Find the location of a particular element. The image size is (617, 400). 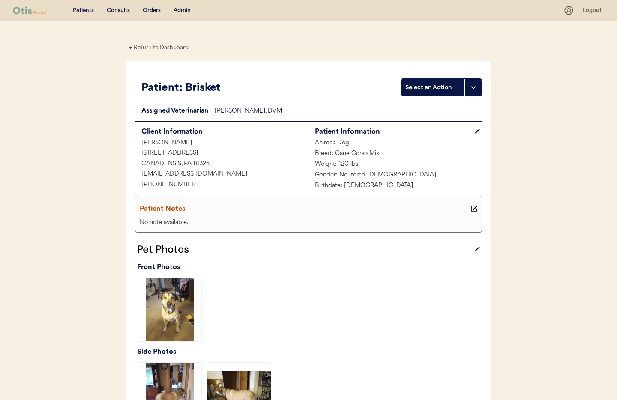

div: Patients is located at coordinates (83, 11).